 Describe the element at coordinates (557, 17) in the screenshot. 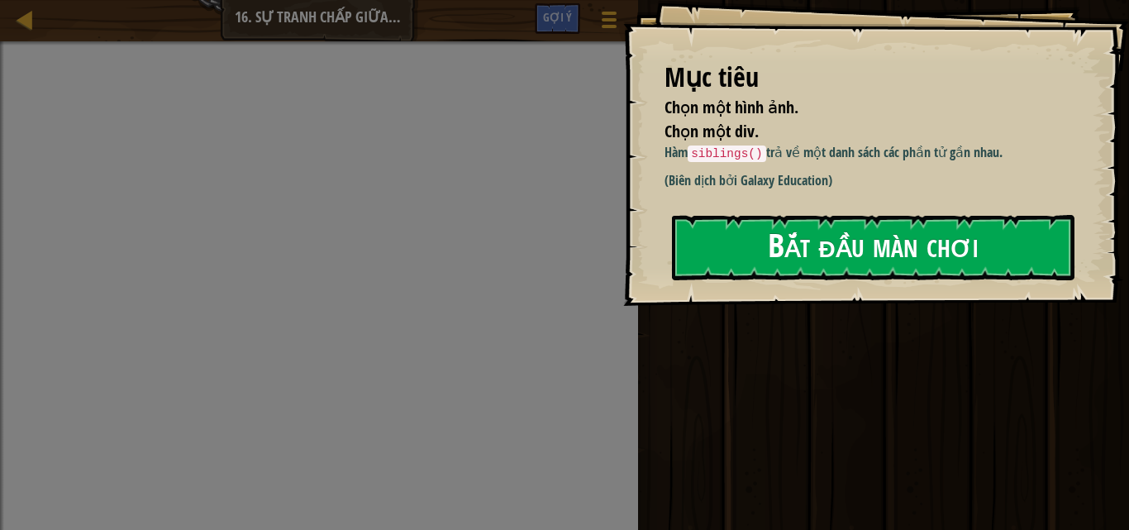

I see `span: Gợi ý` at that location.